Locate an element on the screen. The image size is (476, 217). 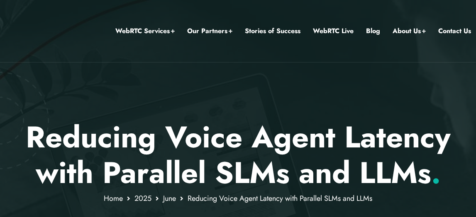
span: June is located at coordinates (169, 199).